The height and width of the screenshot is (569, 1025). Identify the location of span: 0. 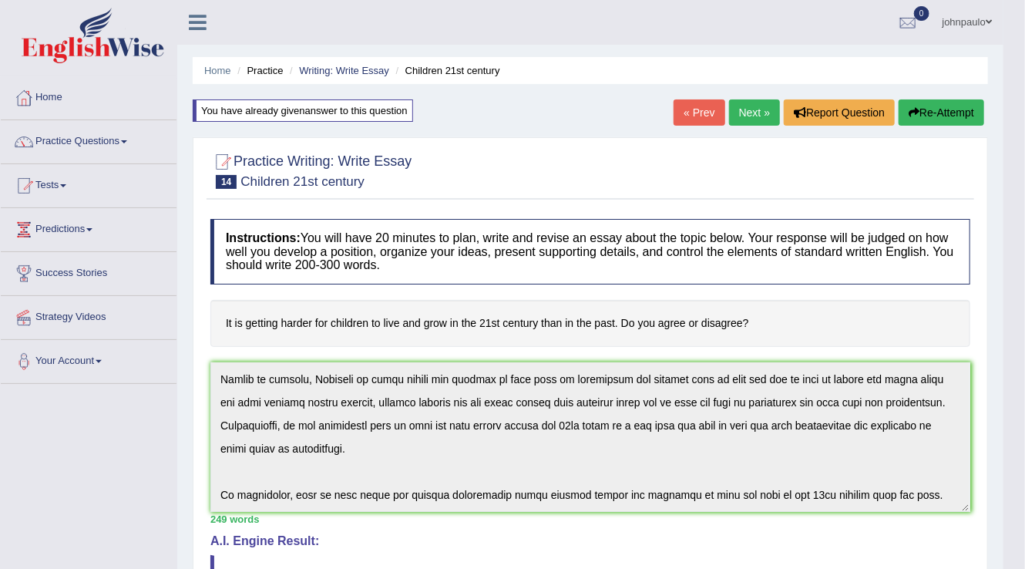
(921, 13).